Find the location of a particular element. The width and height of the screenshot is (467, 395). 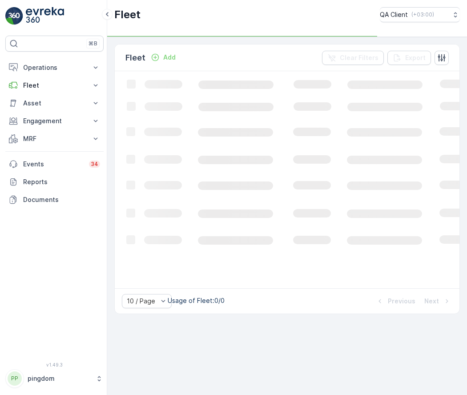

p: Add is located at coordinates (169, 57).